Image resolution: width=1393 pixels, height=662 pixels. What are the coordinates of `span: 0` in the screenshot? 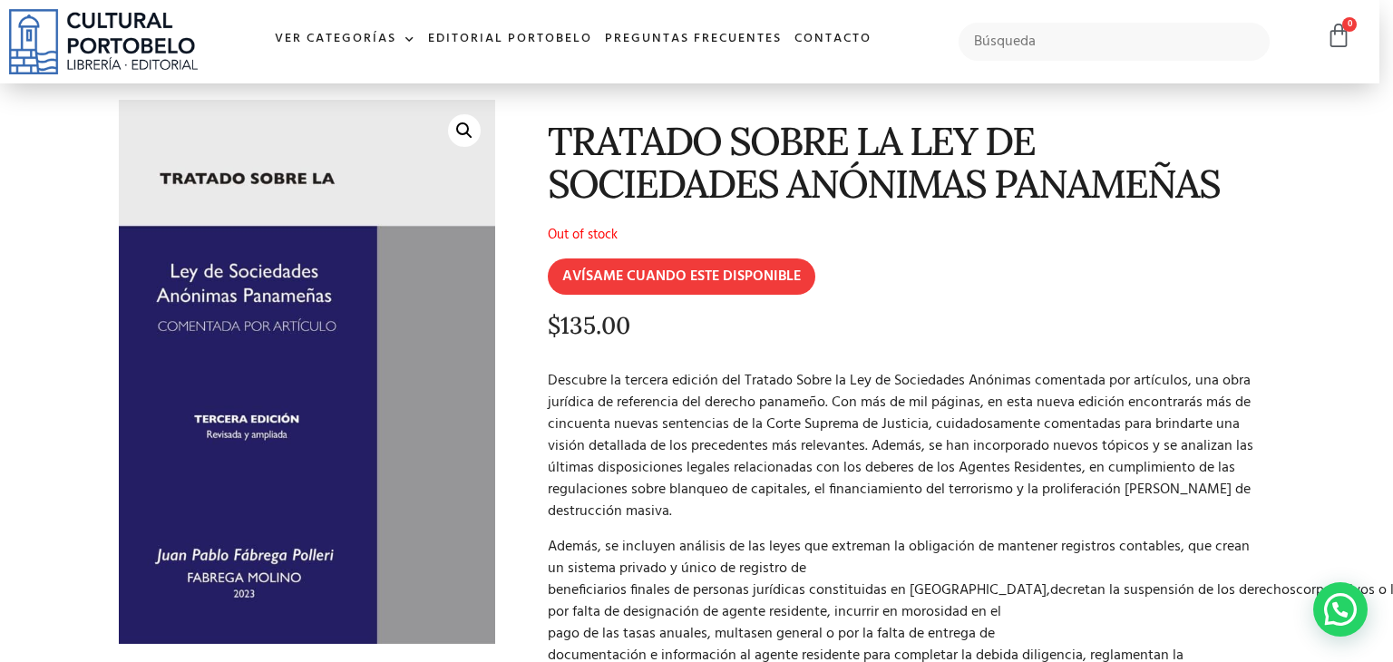 It's located at (1350, 24).